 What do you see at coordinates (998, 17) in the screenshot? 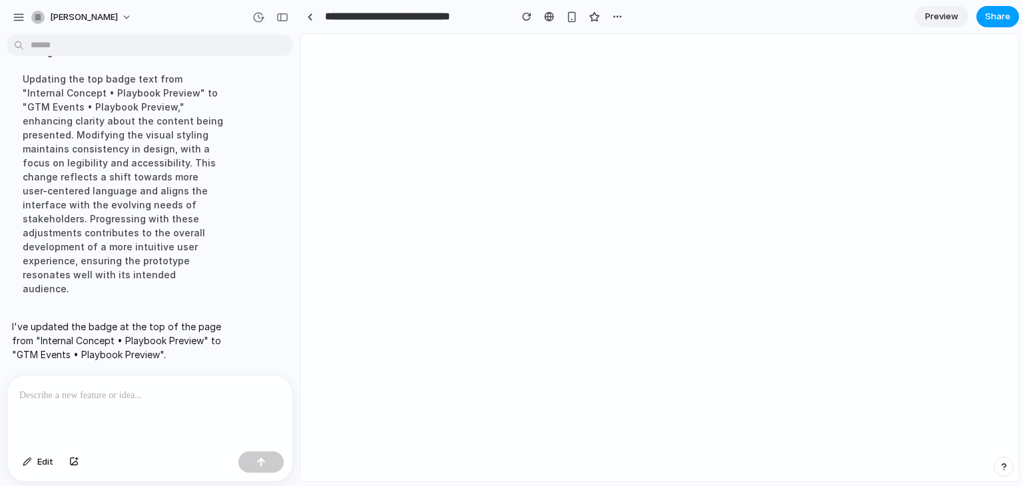
I see `button: Share` at bounding box center [998, 17].